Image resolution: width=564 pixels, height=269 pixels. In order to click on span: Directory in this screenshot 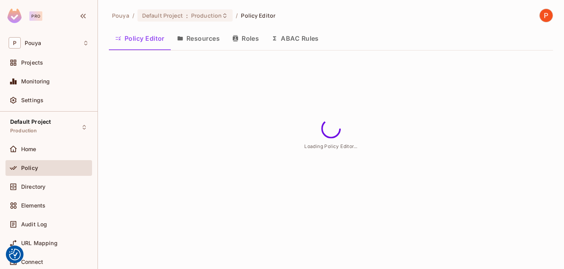, I will do `click(33, 187)`.